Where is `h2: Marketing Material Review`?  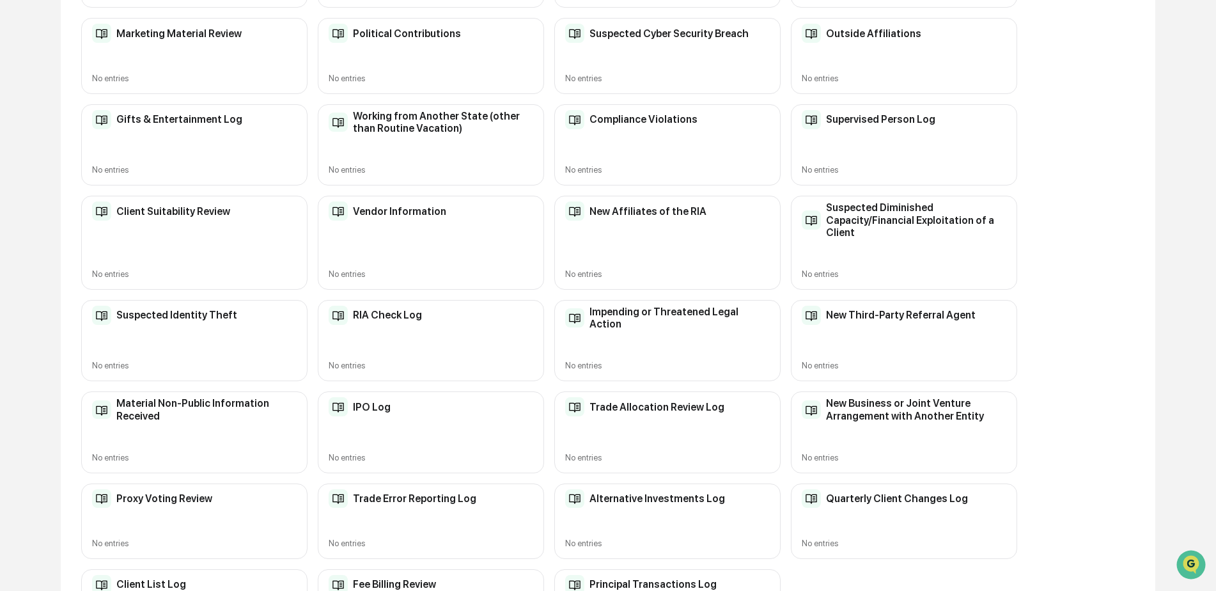 h2: Marketing Material Review is located at coordinates (179, 33).